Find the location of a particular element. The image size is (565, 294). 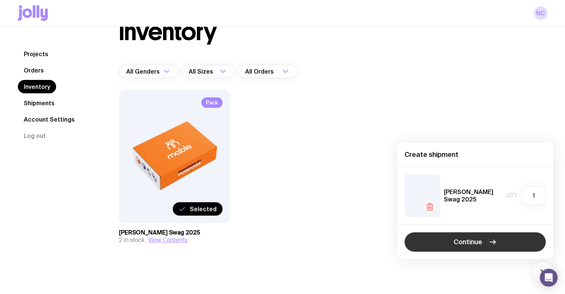

a: Account Settings is located at coordinates (49, 119).